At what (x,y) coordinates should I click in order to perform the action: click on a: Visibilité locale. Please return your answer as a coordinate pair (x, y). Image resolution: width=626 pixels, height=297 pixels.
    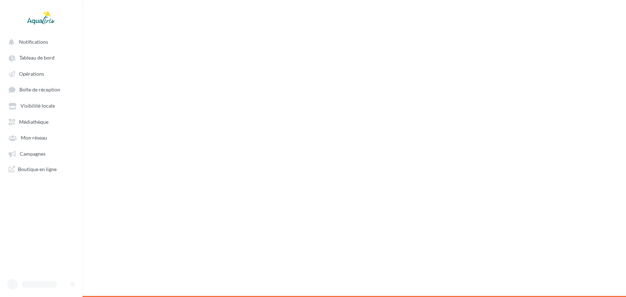
    Looking at the image, I should click on (41, 105).